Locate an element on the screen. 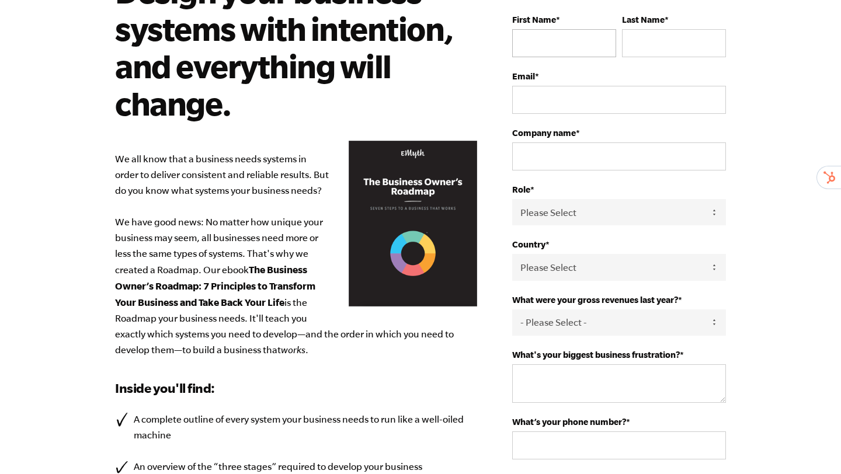 The width and height of the screenshot is (841, 474). span: Company name is located at coordinates (544, 133).